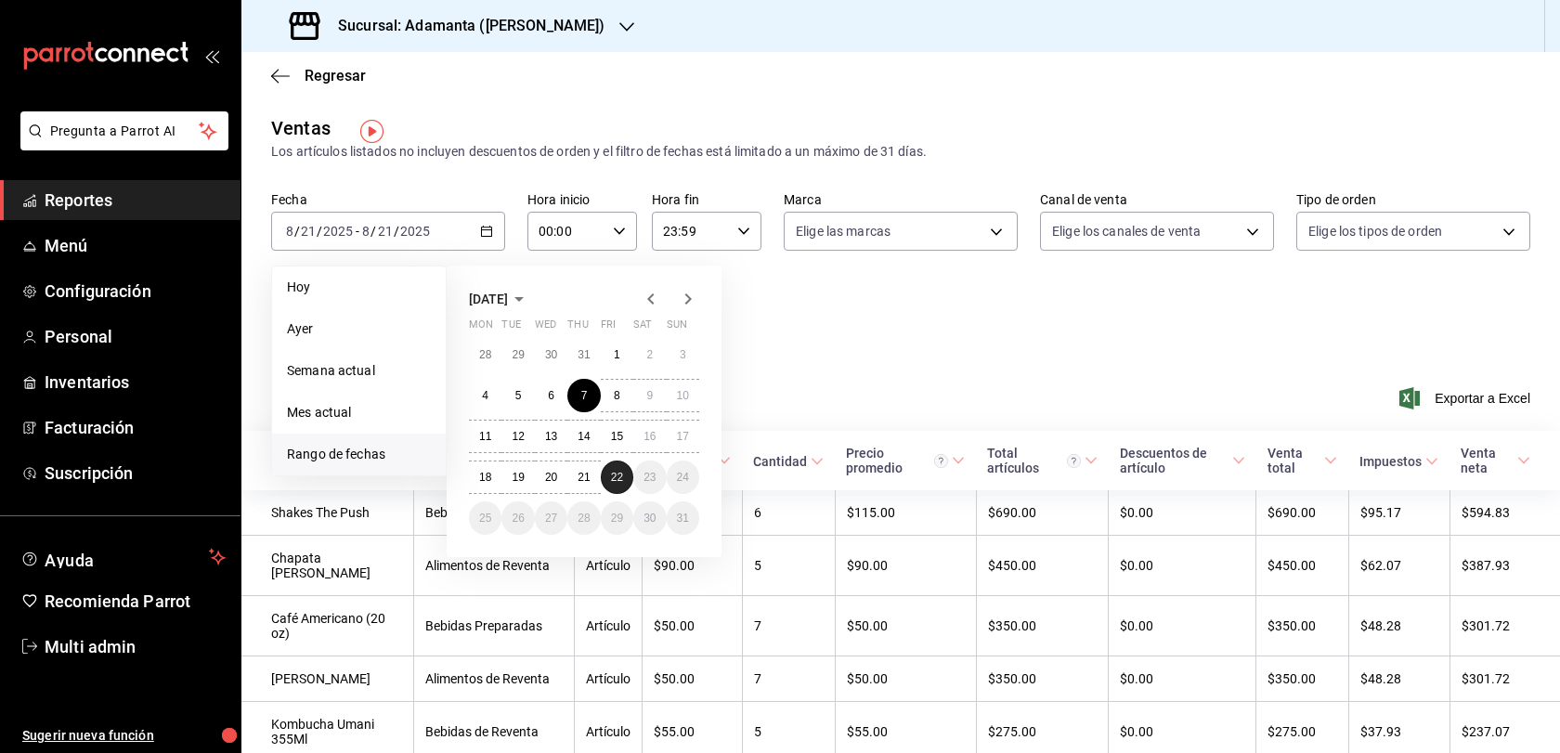  I want to click on td: Artículo, so click(607, 679).